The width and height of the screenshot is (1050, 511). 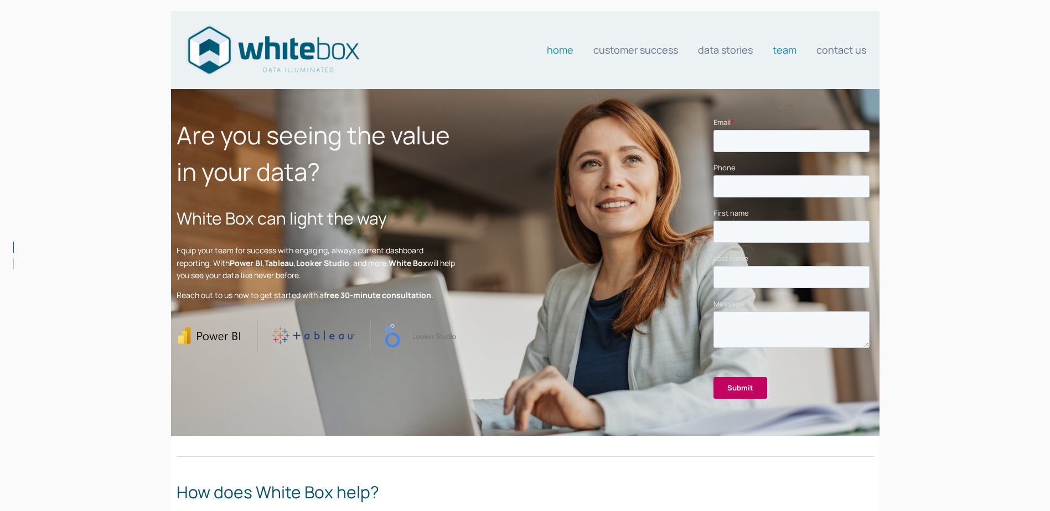 I want to click on a: Team, so click(x=784, y=50).